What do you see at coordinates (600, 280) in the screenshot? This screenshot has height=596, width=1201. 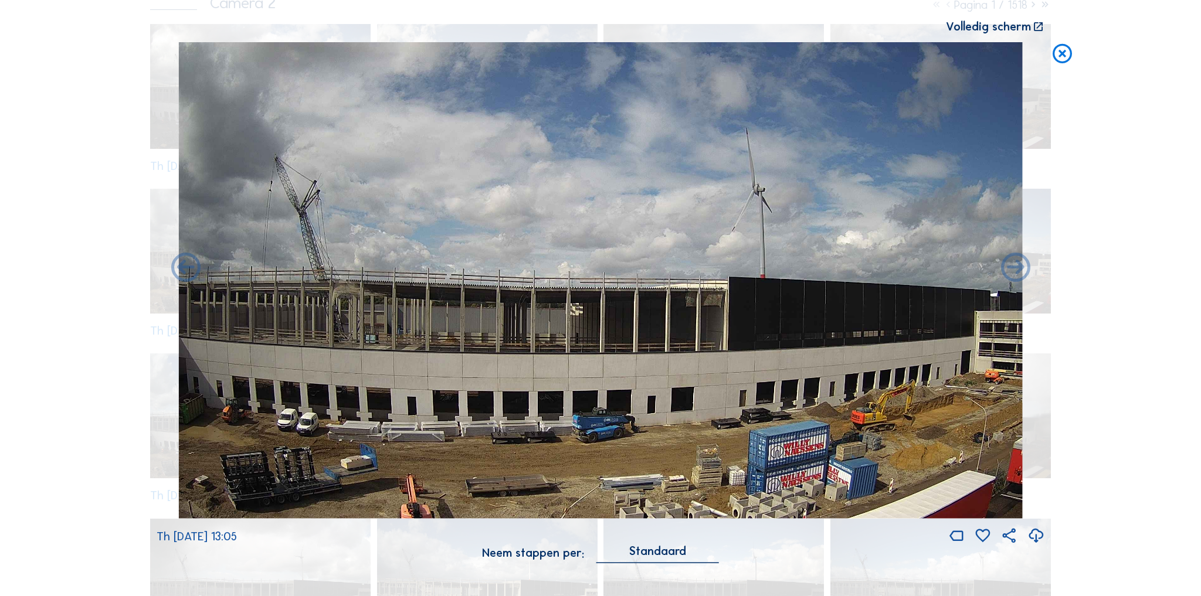 I see `img: Image` at bounding box center [600, 280].